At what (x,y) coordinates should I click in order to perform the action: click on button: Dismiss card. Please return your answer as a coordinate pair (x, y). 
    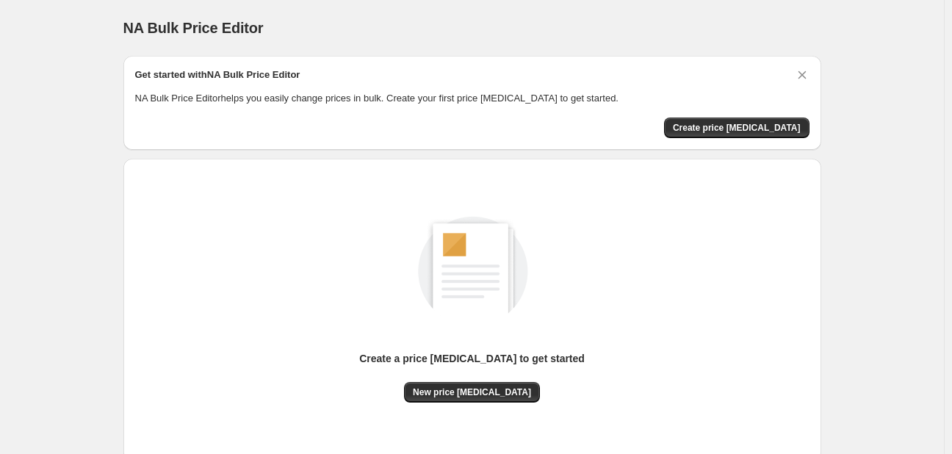
    Looking at the image, I should click on (803, 75).